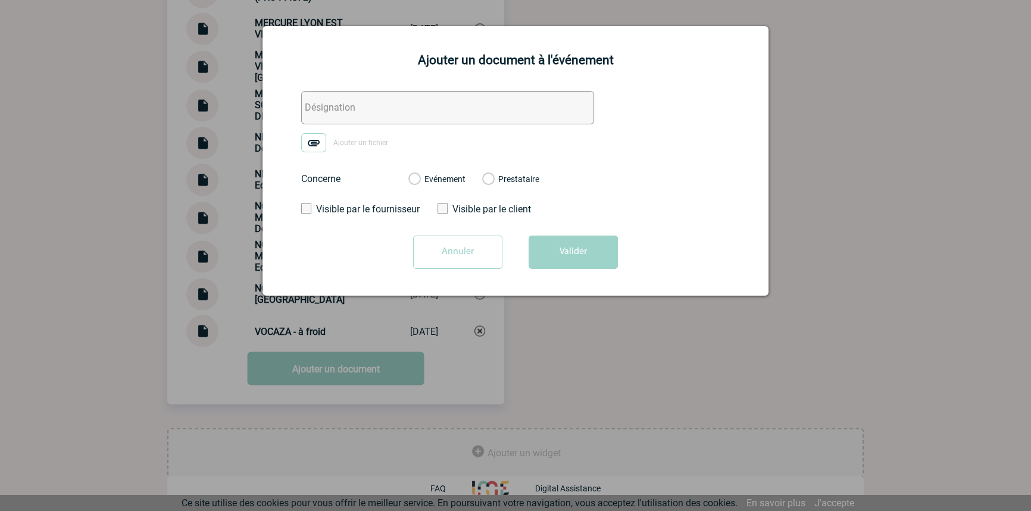  I want to click on label: Evénement, so click(414, 180).